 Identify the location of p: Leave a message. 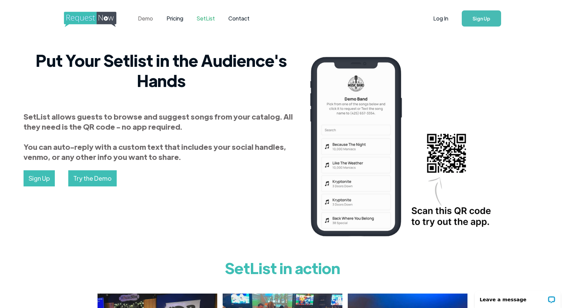
(43, 13).